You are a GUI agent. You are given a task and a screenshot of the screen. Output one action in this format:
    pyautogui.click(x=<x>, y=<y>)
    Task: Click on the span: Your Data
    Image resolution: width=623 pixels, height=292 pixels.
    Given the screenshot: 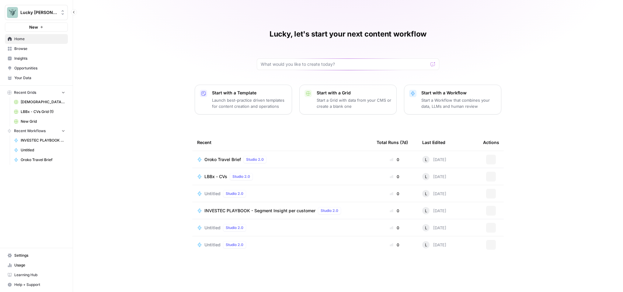 What is the action you would take?
    pyautogui.click(x=40, y=78)
    